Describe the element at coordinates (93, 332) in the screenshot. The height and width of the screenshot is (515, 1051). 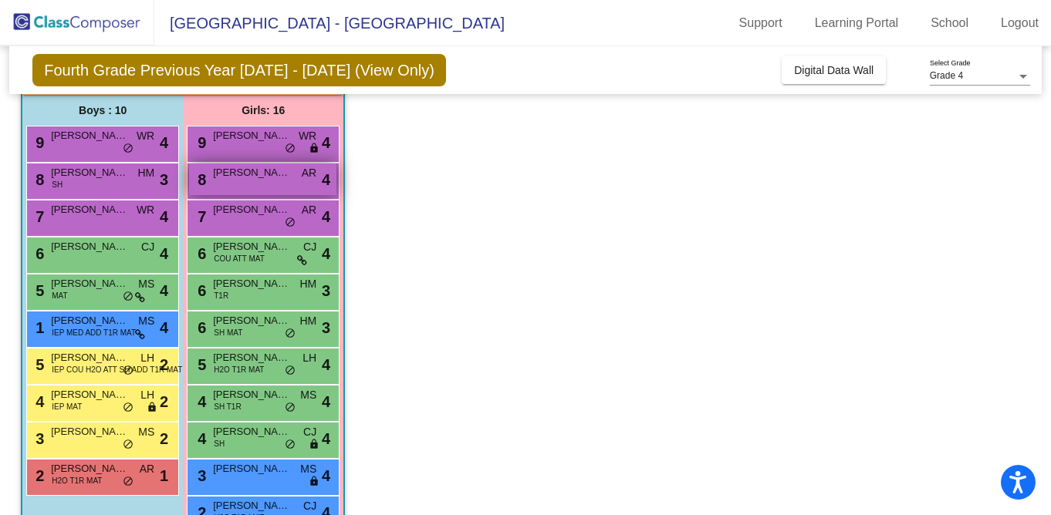
I see `span: IEP MED ADD T1R MAT` at that location.